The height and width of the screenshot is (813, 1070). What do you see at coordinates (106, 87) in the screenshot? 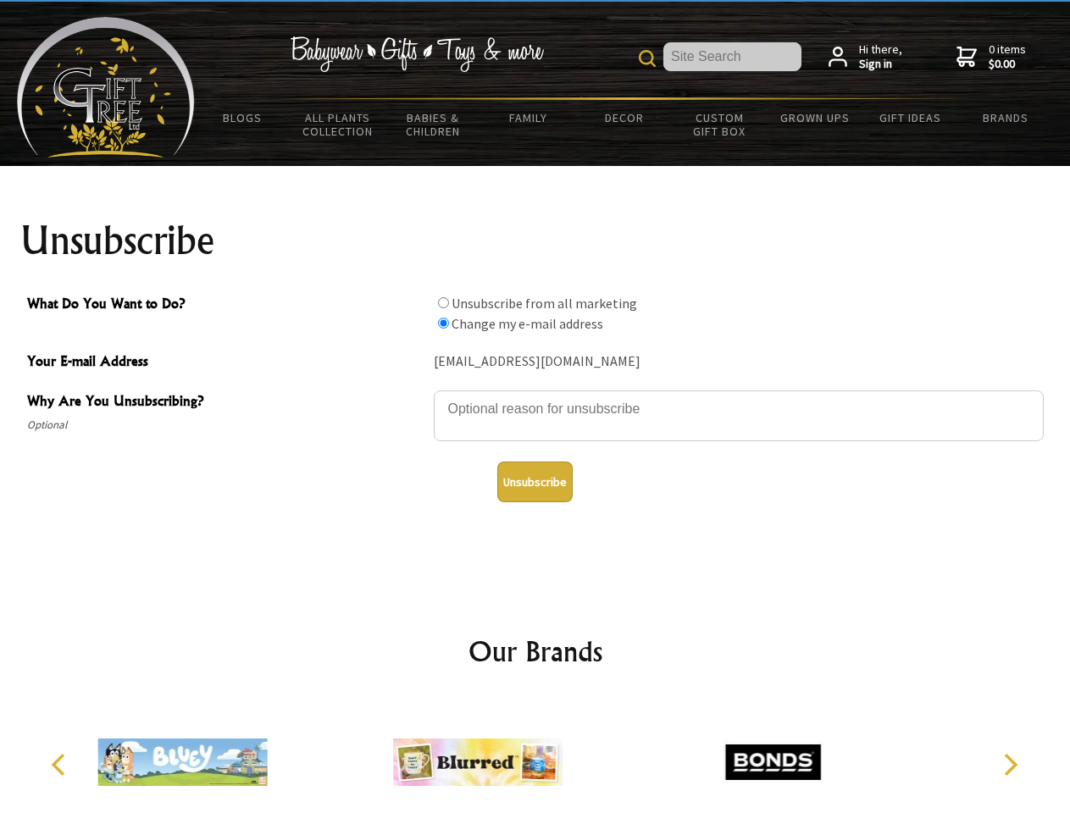
I see `img: Babyware - Gifts - Toys and more...` at bounding box center [106, 87].